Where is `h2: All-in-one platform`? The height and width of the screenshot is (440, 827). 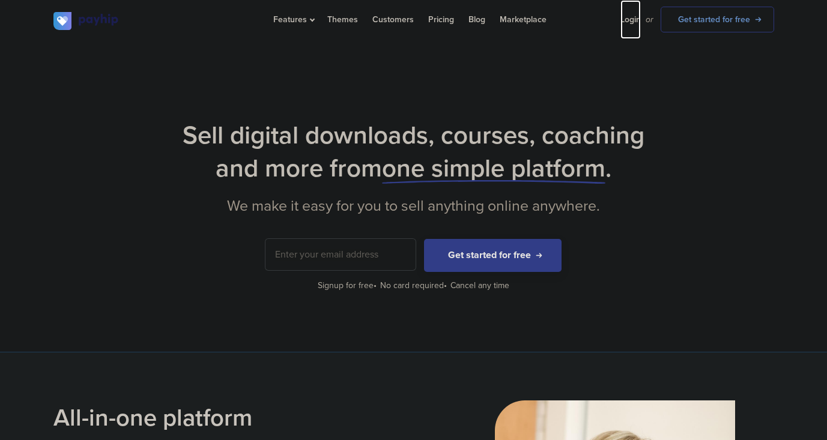
h2: All-in-one platform is located at coordinates (229, 418).